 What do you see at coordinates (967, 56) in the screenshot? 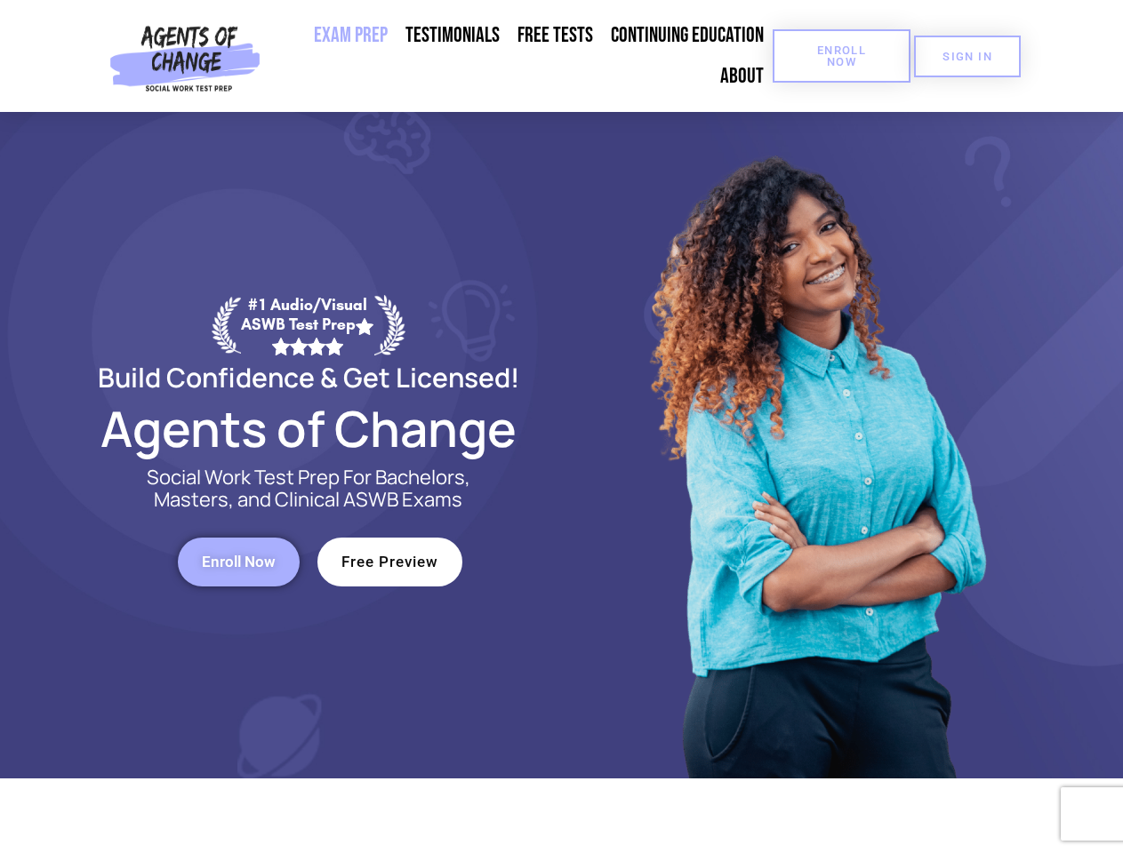
I see `span: SIGN IN` at bounding box center [967, 56].